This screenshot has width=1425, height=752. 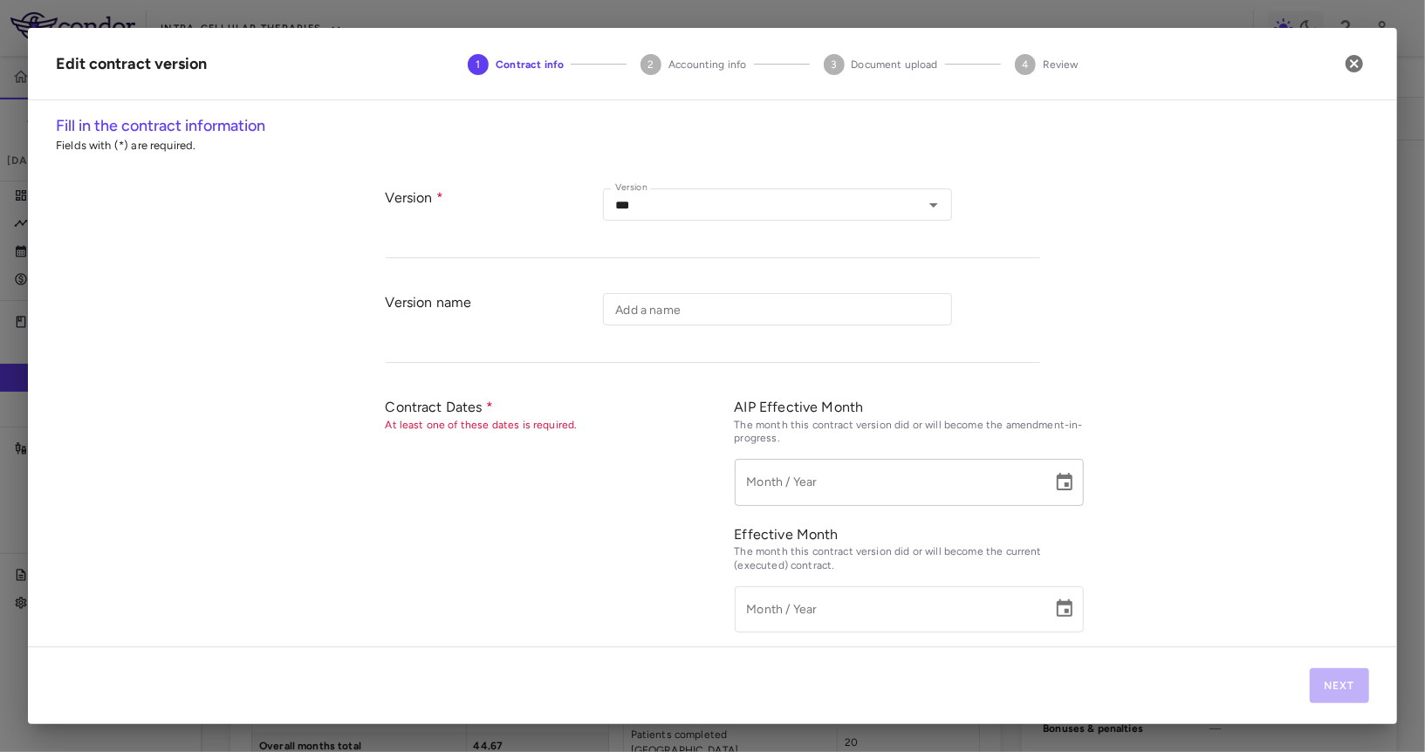 I want to click on button: Open, so click(x=934, y=205).